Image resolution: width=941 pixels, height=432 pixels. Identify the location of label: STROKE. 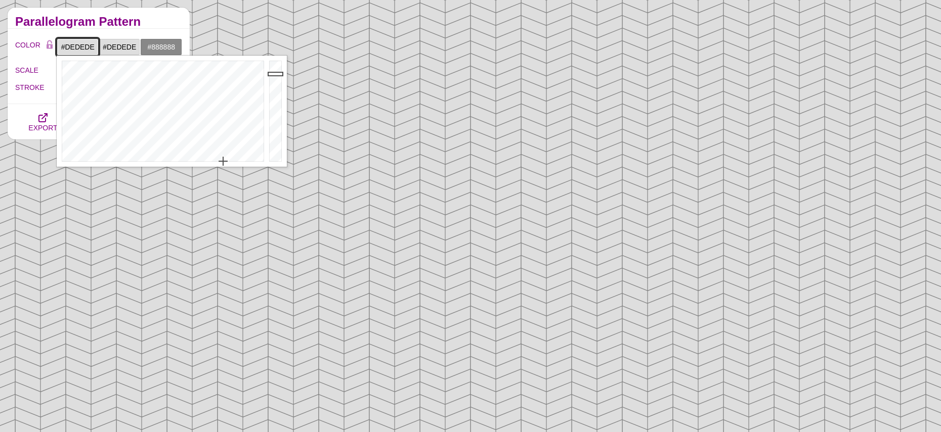
(36, 88).